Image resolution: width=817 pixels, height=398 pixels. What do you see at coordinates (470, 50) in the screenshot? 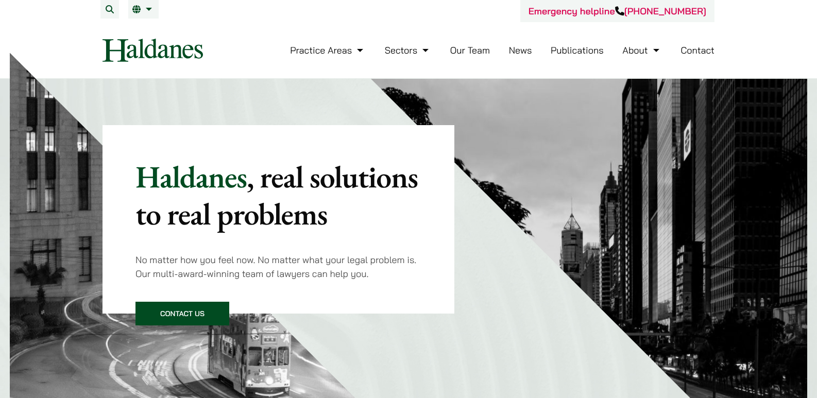
I see `a: Our Team` at bounding box center [470, 50].